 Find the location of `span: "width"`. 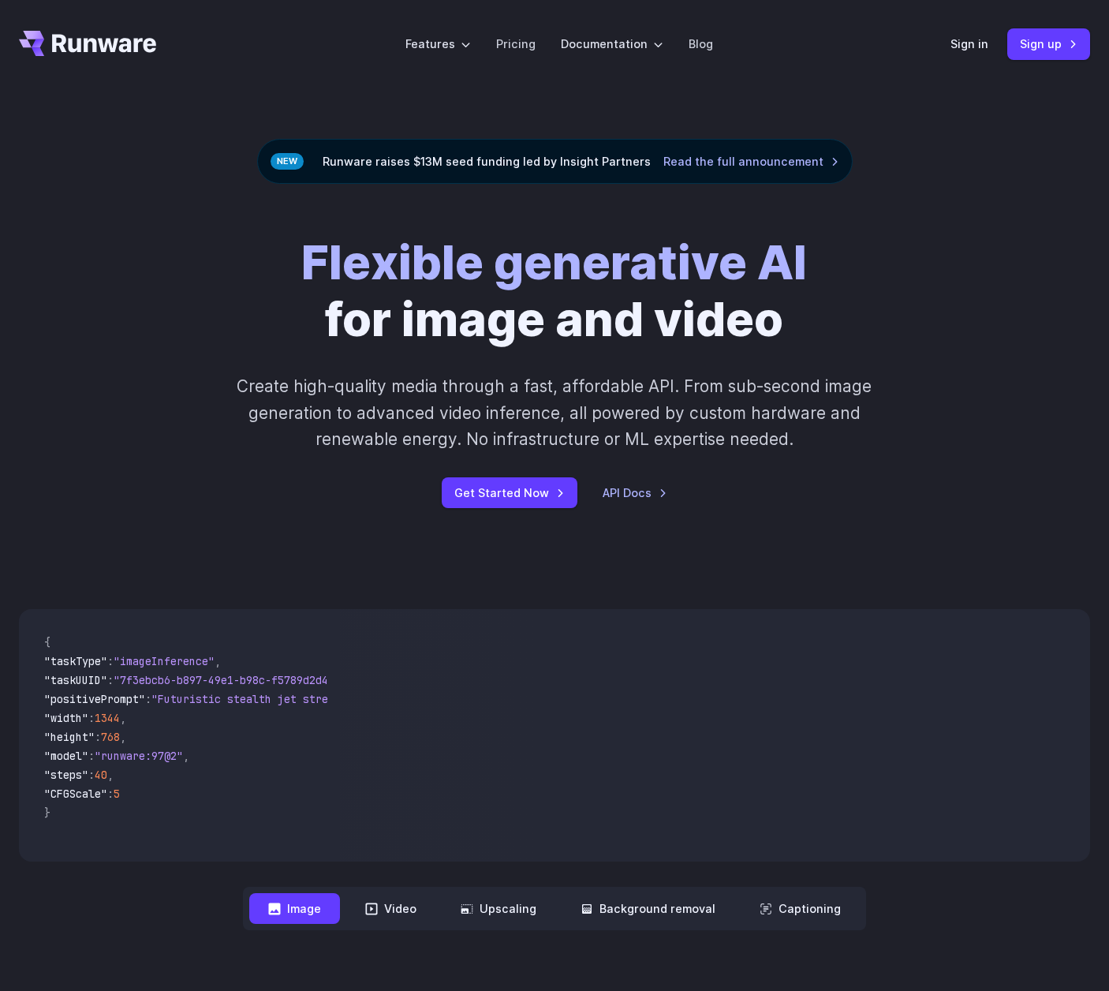

span: "width" is located at coordinates (66, 718).